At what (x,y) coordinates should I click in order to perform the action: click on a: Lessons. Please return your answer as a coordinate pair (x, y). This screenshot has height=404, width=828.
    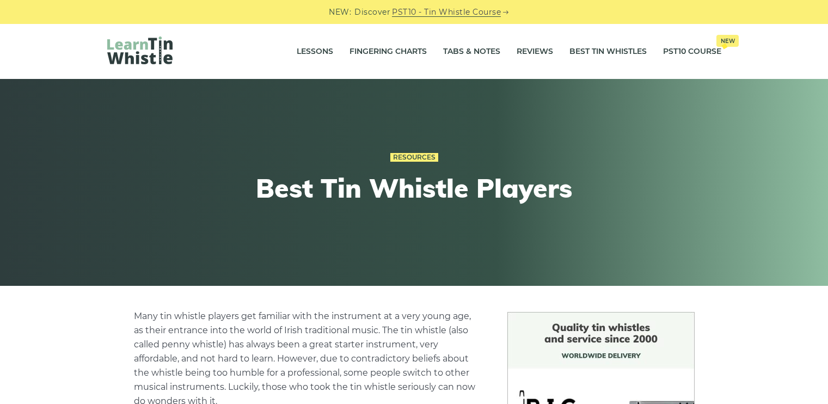
    Looking at the image, I should click on (315, 52).